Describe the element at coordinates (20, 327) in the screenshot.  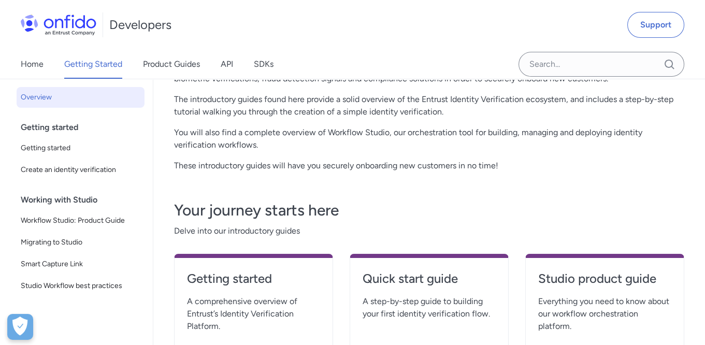
I see `button: Open Preferences` at that location.